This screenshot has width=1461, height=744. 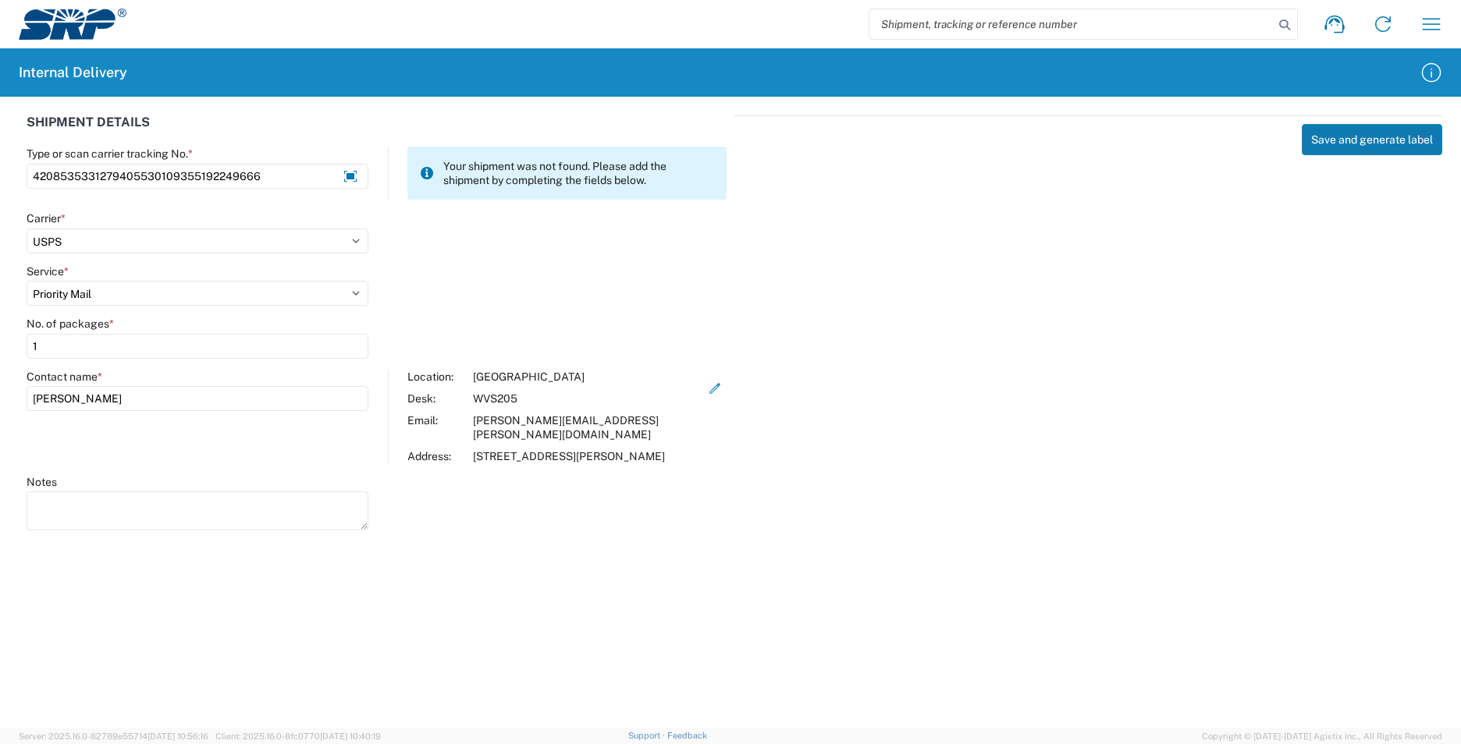 What do you see at coordinates (64, 377) in the screenshot?
I see `label: Contact name` at bounding box center [64, 377].